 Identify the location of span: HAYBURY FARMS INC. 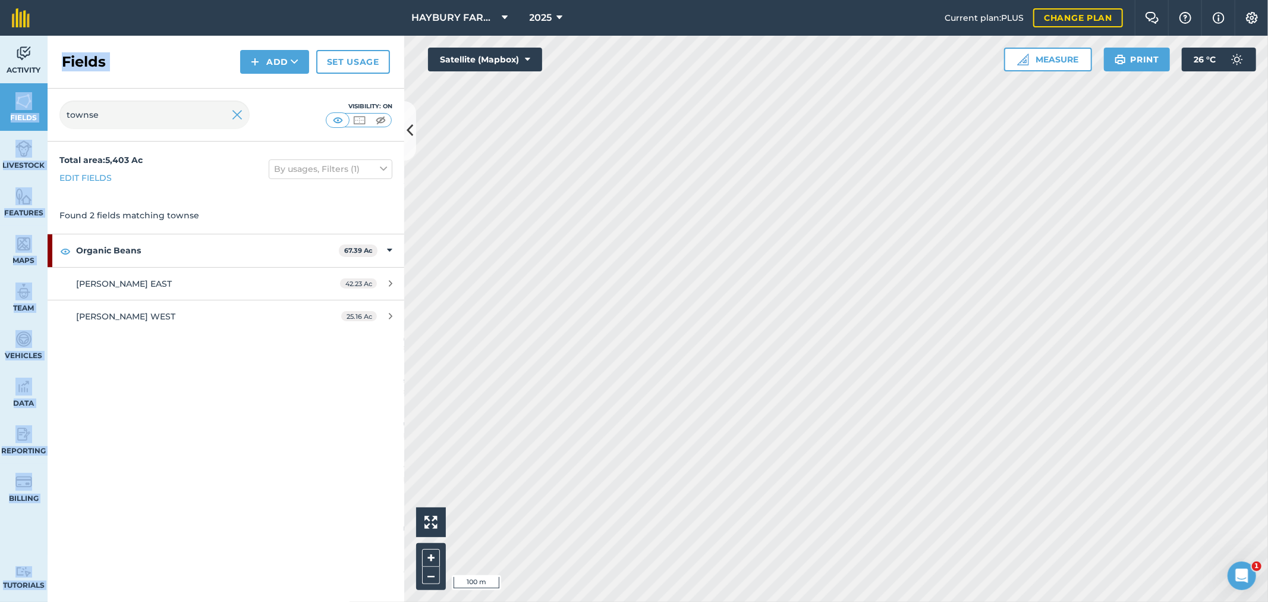
(455, 18).